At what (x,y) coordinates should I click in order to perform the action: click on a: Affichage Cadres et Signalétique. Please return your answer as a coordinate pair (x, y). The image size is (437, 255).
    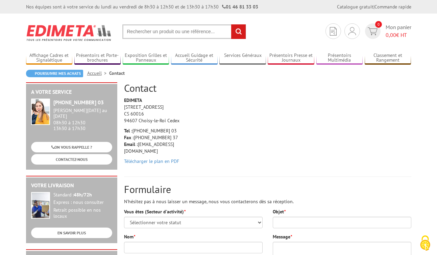
    Looking at the image, I should click on (49, 58).